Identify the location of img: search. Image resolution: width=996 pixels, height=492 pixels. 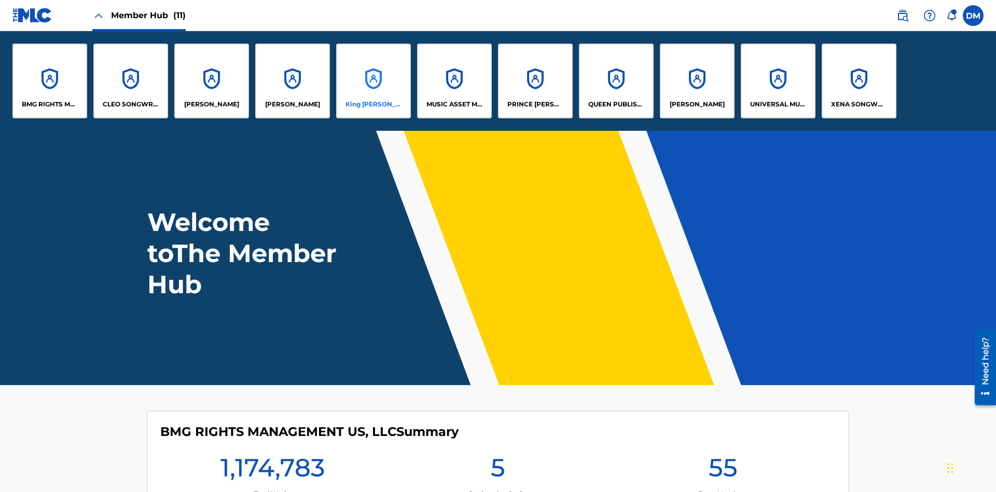
(903, 16).